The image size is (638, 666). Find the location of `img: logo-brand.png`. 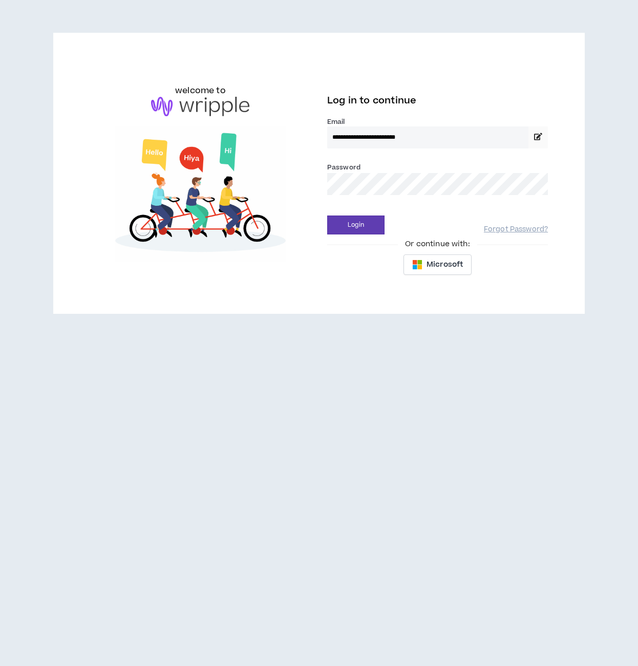

img: logo-brand.png is located at coordinates (200, 106).